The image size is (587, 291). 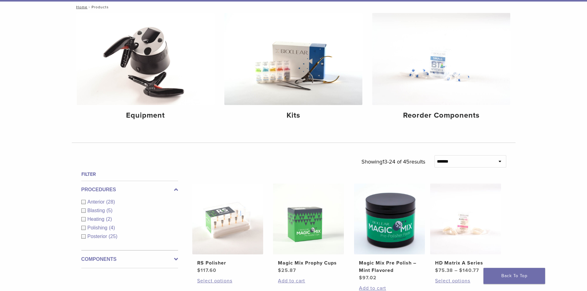 I want to click on img: Reorder Components, so click(x=441, y=59).